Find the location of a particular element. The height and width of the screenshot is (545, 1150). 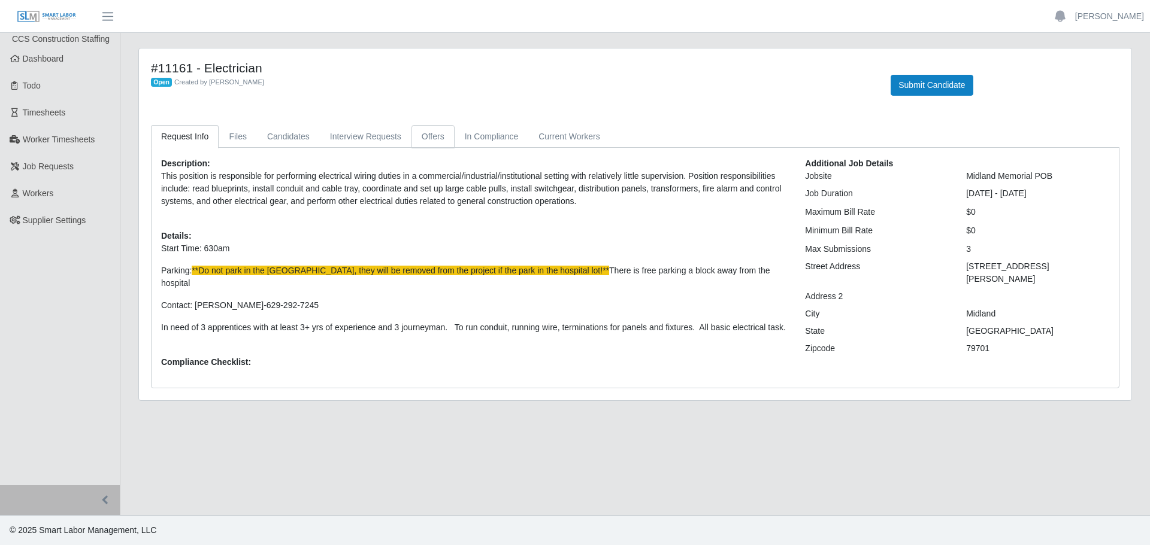

div: City is located at coordinates (876, 314).